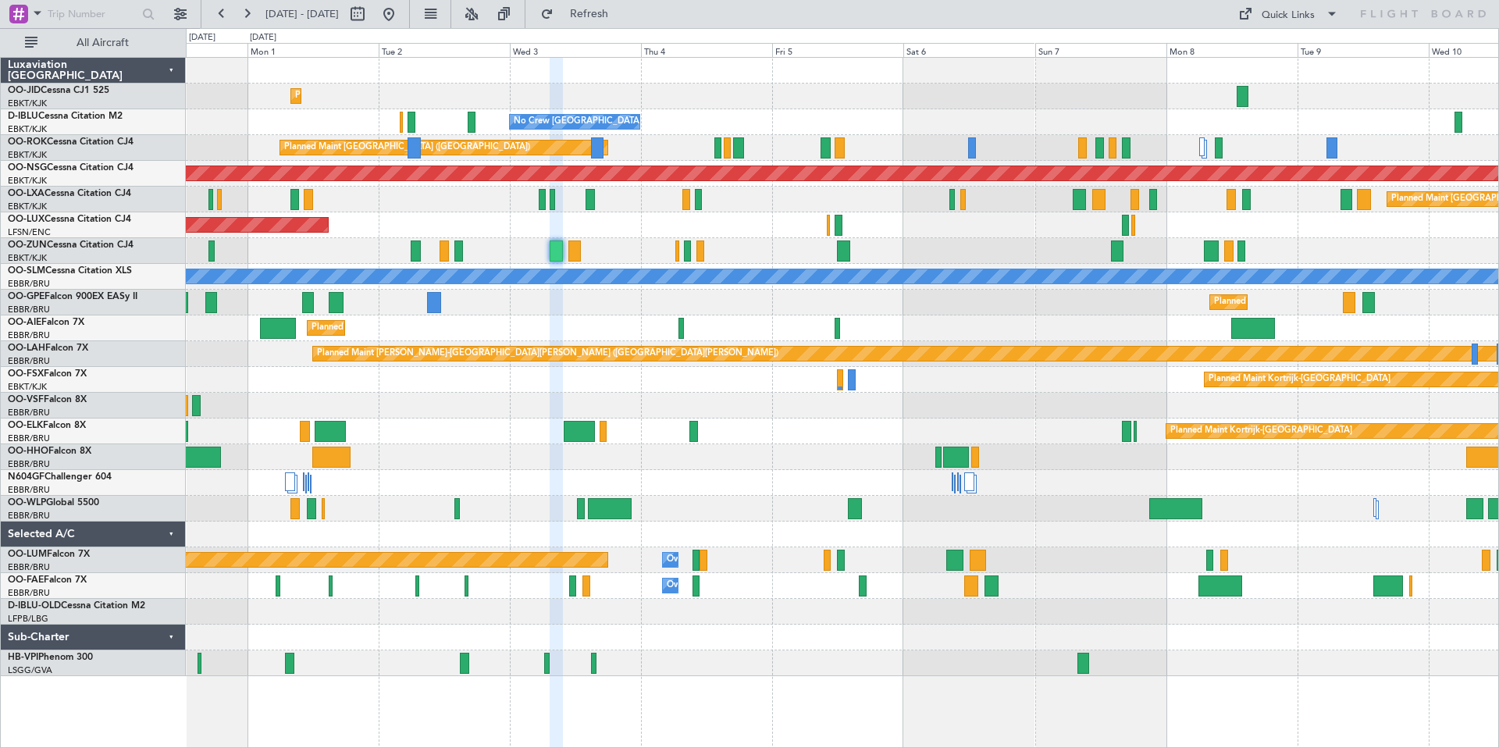  I want to click on a: OO-FAEFalcon 7X, so click(47, 580).